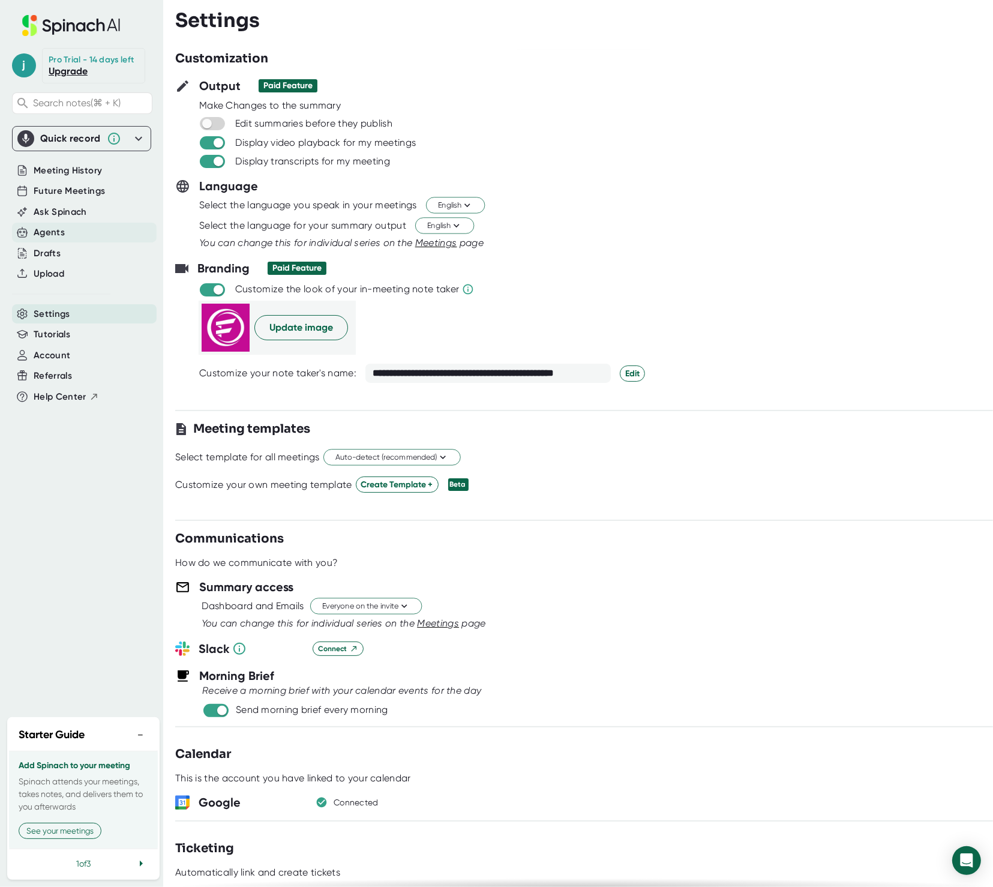 This screenshot has height=887, width=993. I want to click on span: 1 of 3, so click(83, 864).